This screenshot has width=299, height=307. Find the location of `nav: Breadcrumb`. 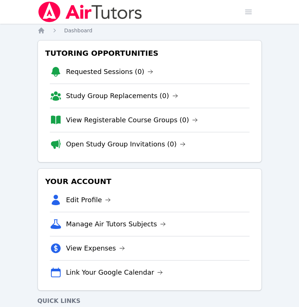

nav: Breadcrumb is located at coordinates (149, 30).